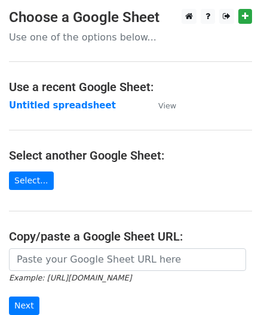 Image resolution: width=261 pixels, height=315 pixels. What do you see at coordinates (130, 87) in the screenshot?
I see `h4: Use a recent Google Sheet:` at bounding box center [130, 87].